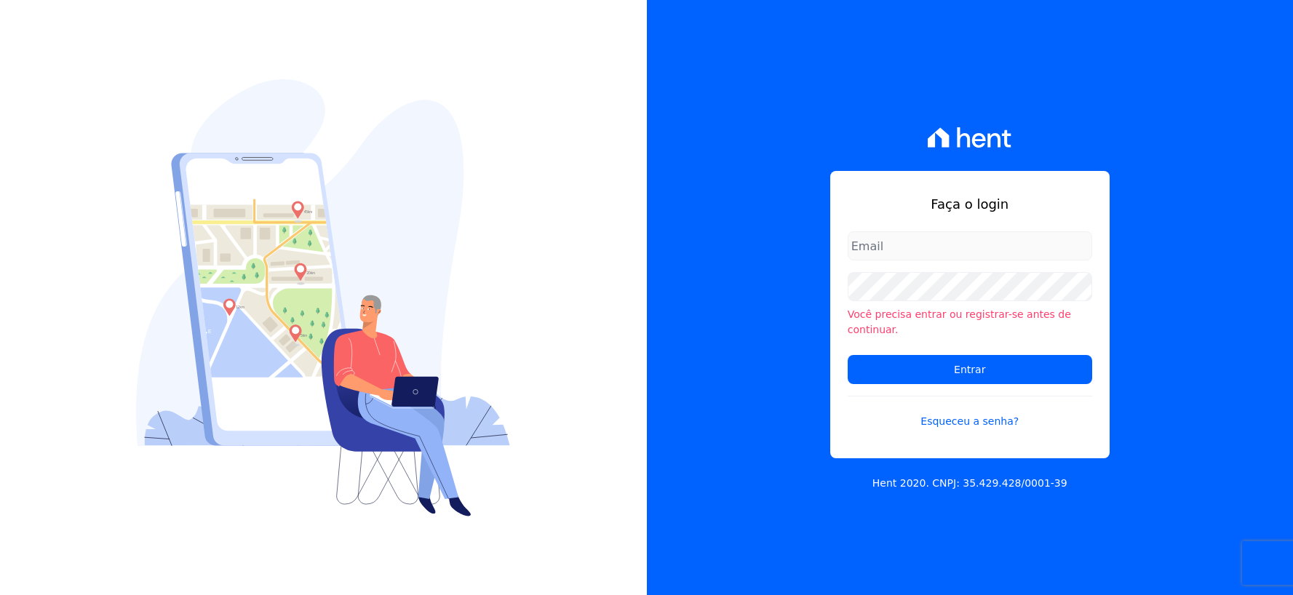 This screenshot has width=1293, height=595. What do you see at coordinates (970, 483) in the screenshot?
I see `p: Hent 2020. CNPJ: 35.429.428/0001-39` at bounding box center [970, 483].